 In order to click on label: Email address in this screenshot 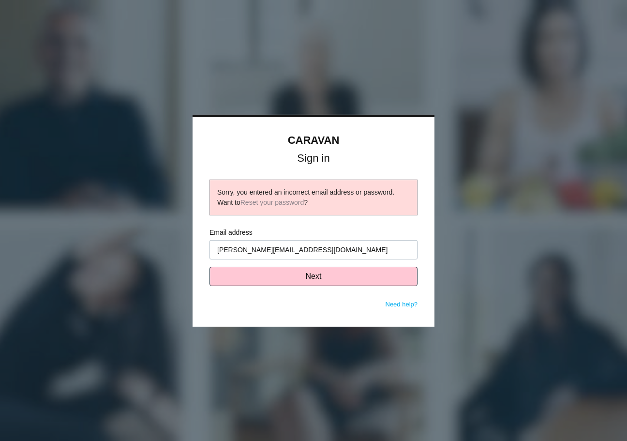, I will do `click(313, 232)`.